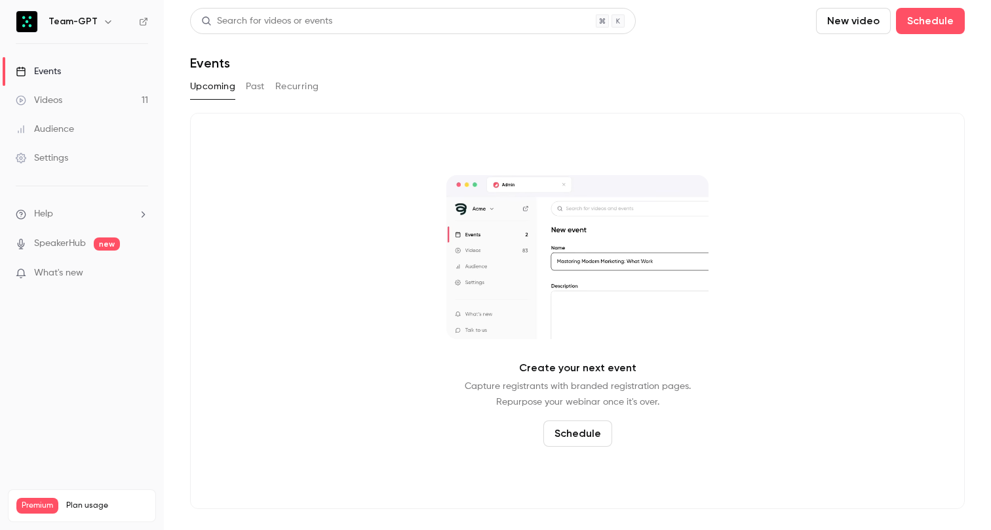  Describe the element at coordinates (107, 244) in the screenshot. I see `span: new` at that location.